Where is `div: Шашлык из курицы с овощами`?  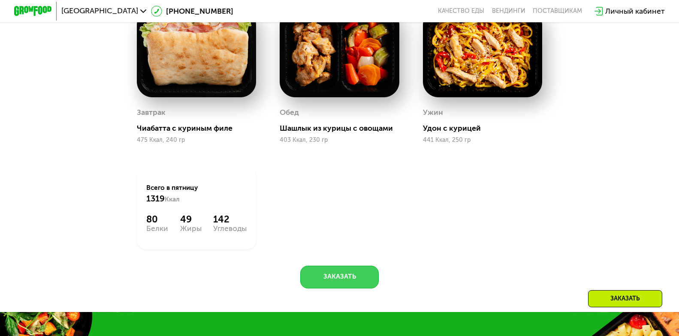
div: Шашлык из курицы с овощами is located at coordinates (343, 128).